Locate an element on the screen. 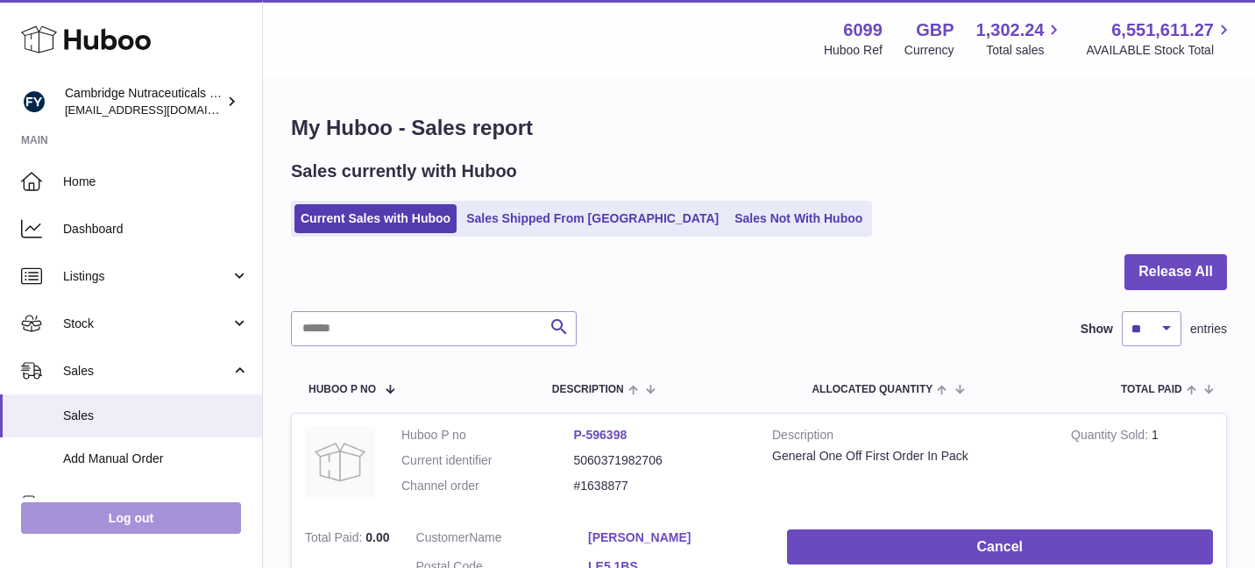 This screenshot has width=1255, height=568. span: Home is located at coordinates (156, 181).